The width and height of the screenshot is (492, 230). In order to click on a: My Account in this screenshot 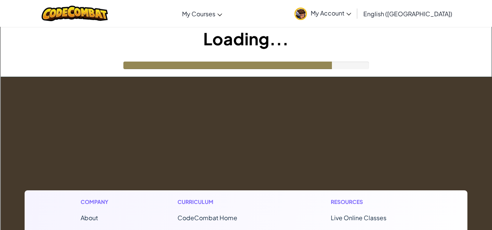, I will do `click(323, 13)`.